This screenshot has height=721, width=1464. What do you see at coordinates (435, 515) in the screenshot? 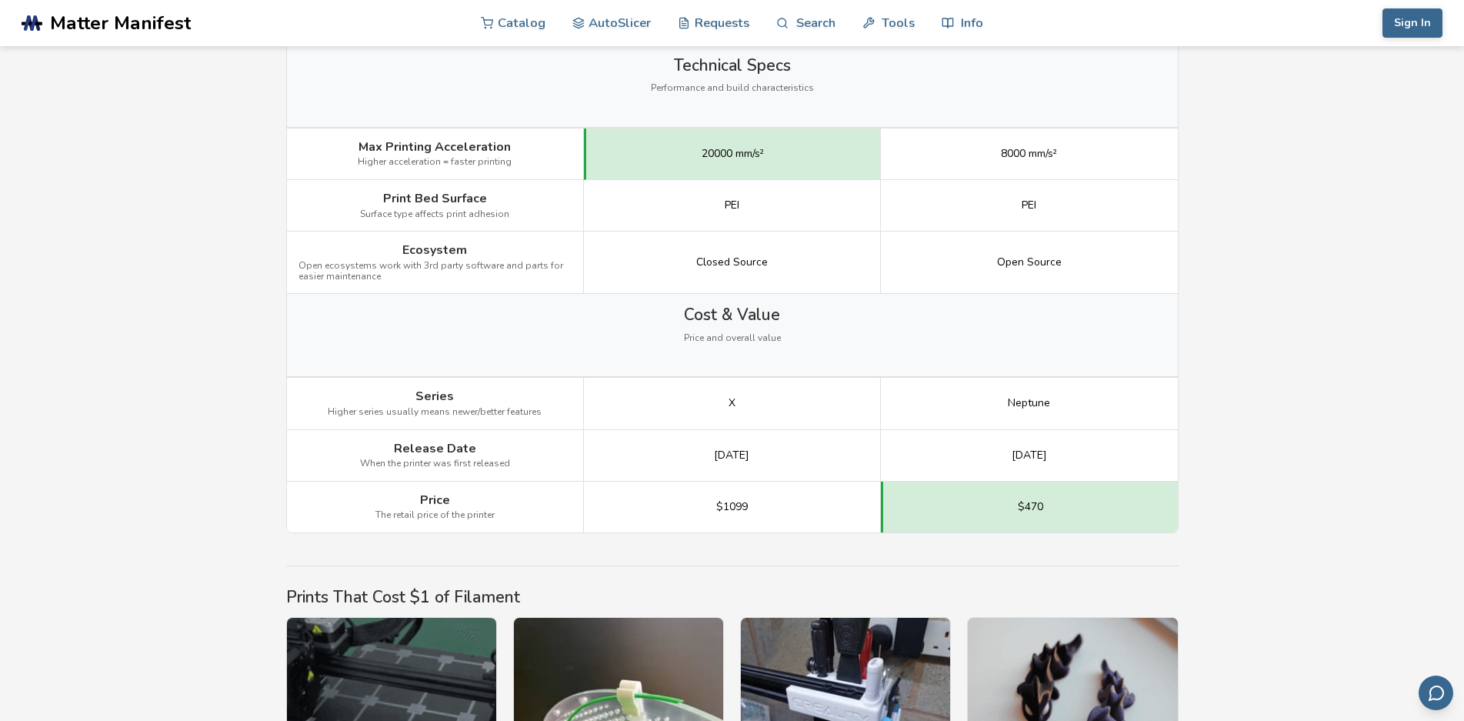
I see `span: The retail price of the printer` at bounding box center [435, 515].